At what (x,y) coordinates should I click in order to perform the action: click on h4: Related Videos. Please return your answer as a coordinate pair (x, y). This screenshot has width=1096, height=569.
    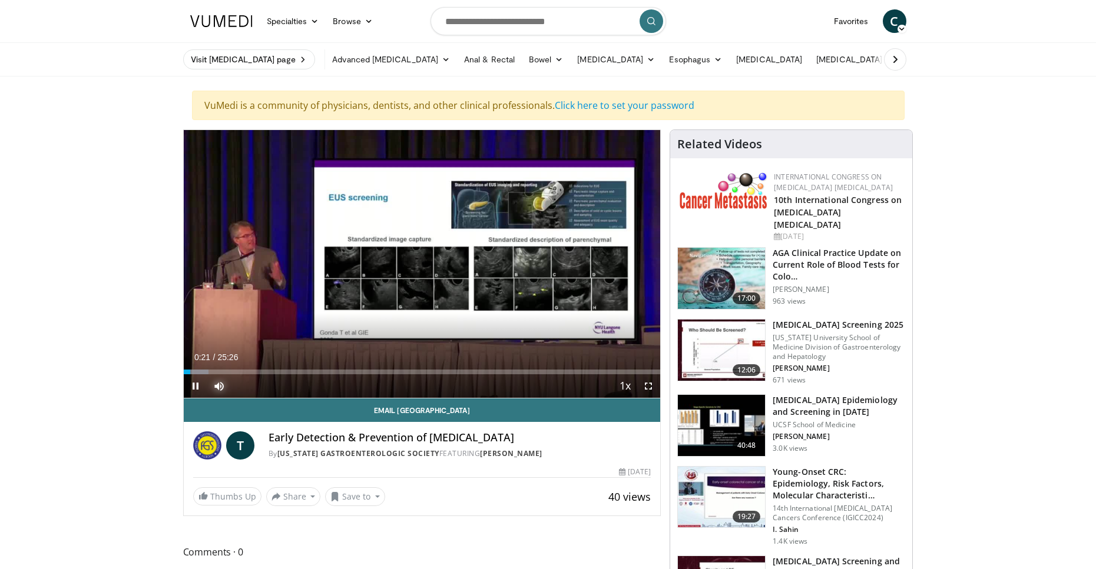
    Looking at the image, I should click on (719, 144).